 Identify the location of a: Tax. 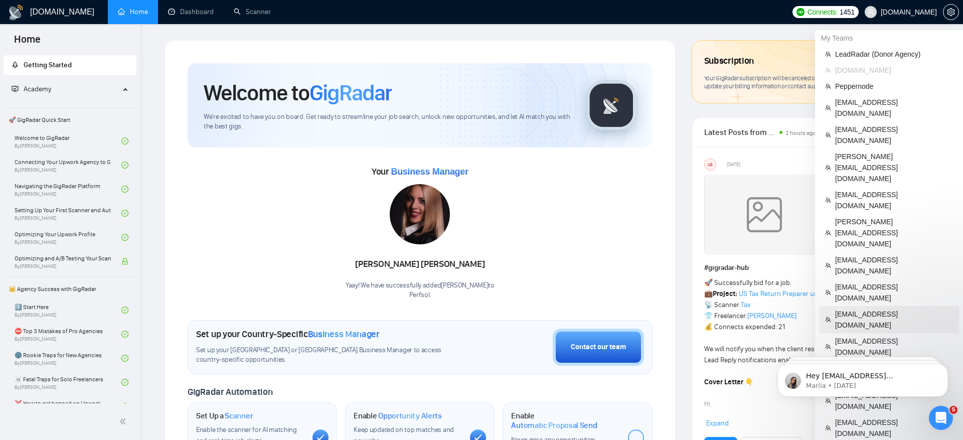
(746, 304).